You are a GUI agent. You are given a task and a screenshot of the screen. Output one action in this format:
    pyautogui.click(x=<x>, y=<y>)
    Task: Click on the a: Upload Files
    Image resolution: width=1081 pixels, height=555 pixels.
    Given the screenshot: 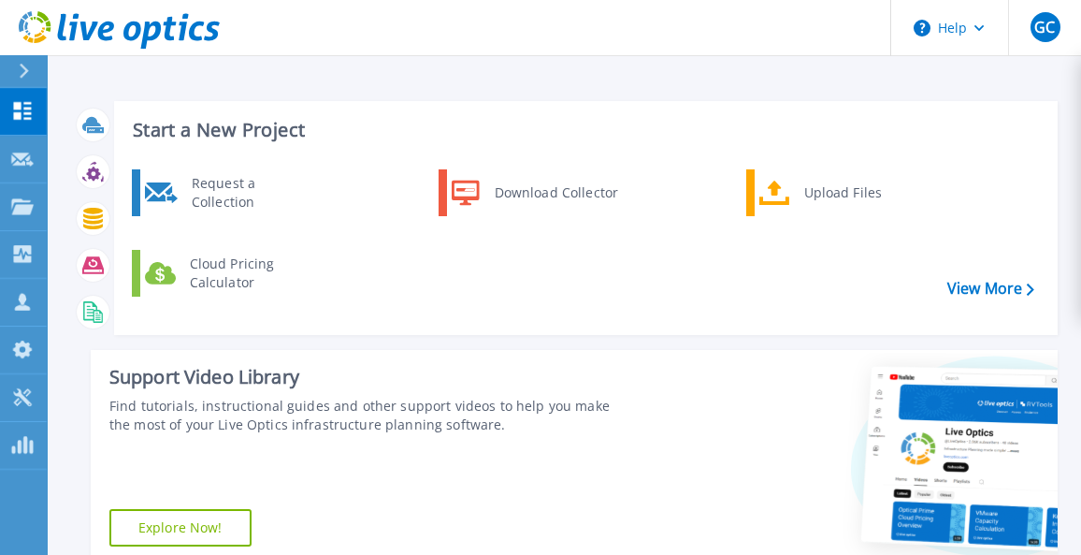 What is the action you would take?
    pyautogui.click(x=842, y=193)
    